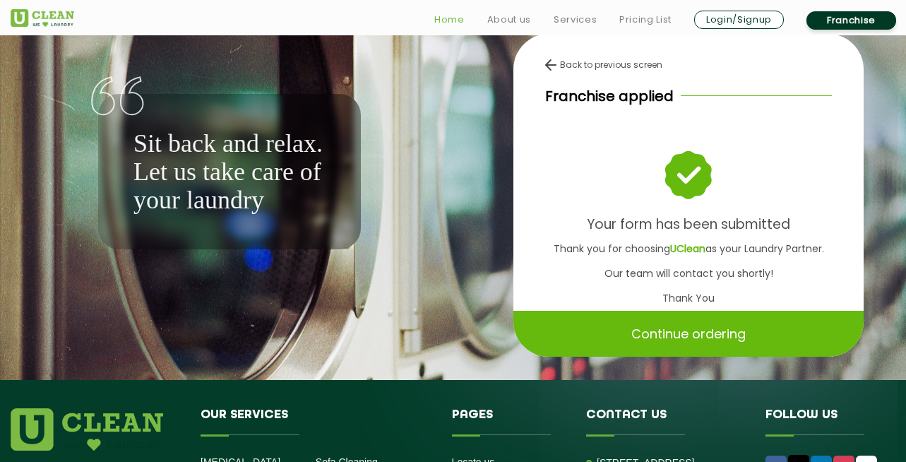 The image size is (906, 462). Describe the element at coordinates (739, 20) in the screenshot. I see `a: Login/Signup` at that location.